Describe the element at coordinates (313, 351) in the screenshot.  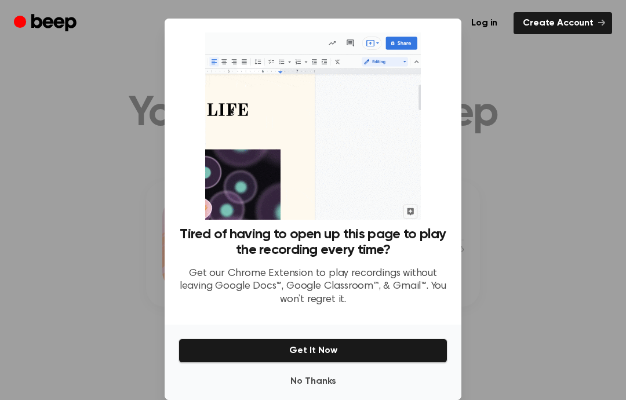
I see `button: Get It Now` at that location.